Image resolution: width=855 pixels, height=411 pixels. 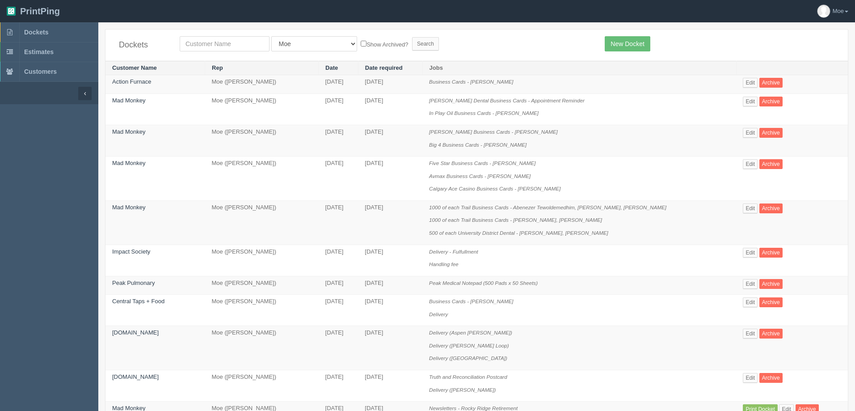 What do you see at coordinates (39, 52) in the screenshot?
I see `span: Estimates` at bounding box center [39, 52].